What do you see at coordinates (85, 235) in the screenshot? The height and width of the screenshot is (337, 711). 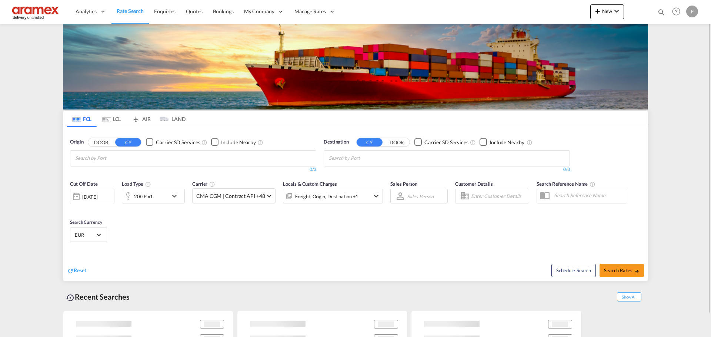 I see `span: EUR` at bounding box center [85, 235].